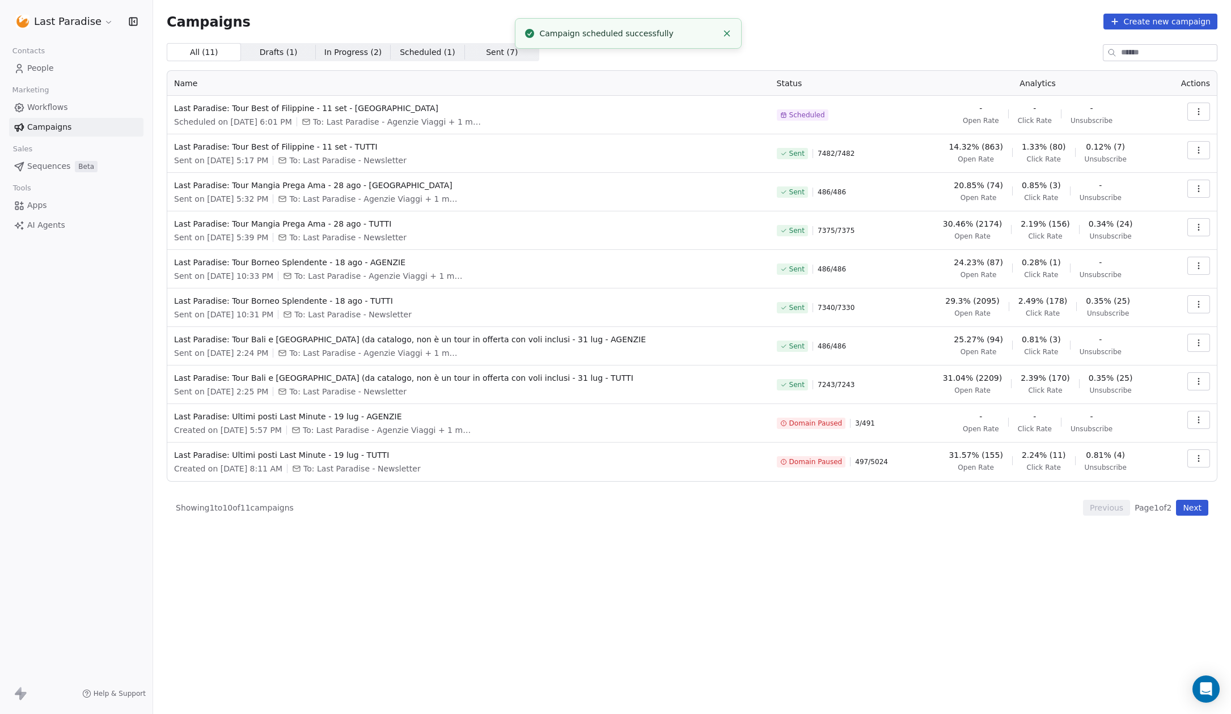 The width and height of the screenshot is (1231, 714). Describe the element at coordinates (1105, 147) in the screenshot. I see `span: 0.12% (7)` at that location.